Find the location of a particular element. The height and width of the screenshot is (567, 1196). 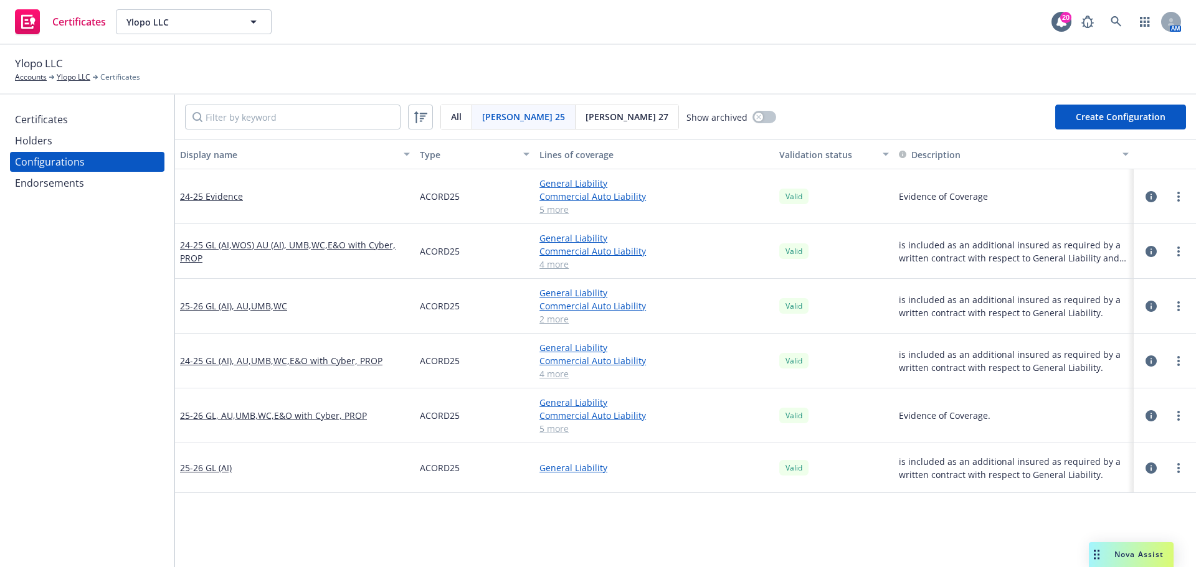

button: Validation status is located at coordinates (834, 154).